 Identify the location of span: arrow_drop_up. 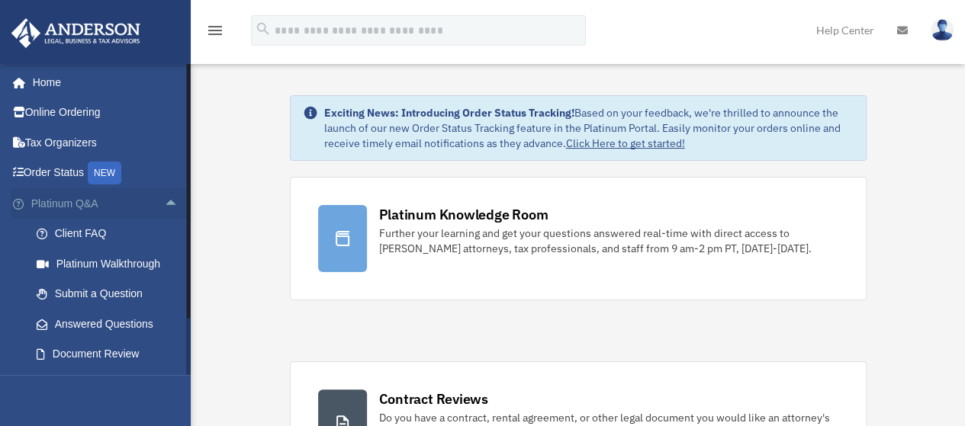
(179, 204).